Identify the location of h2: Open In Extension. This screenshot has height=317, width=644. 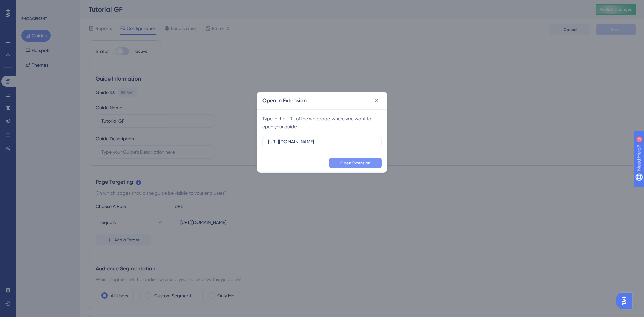
(284, 101).